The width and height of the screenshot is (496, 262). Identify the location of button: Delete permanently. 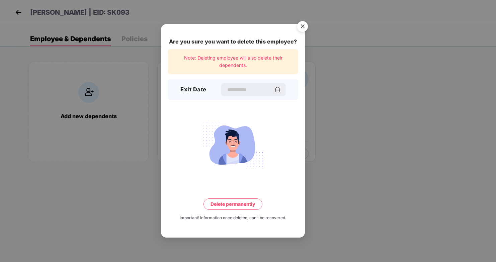
(233, 204).